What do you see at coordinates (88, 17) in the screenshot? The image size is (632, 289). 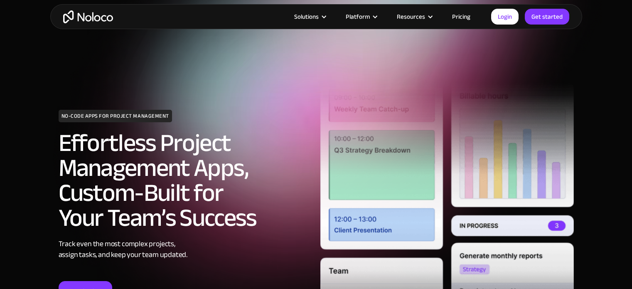 I see `a: home` at bounding box center [88, 17].